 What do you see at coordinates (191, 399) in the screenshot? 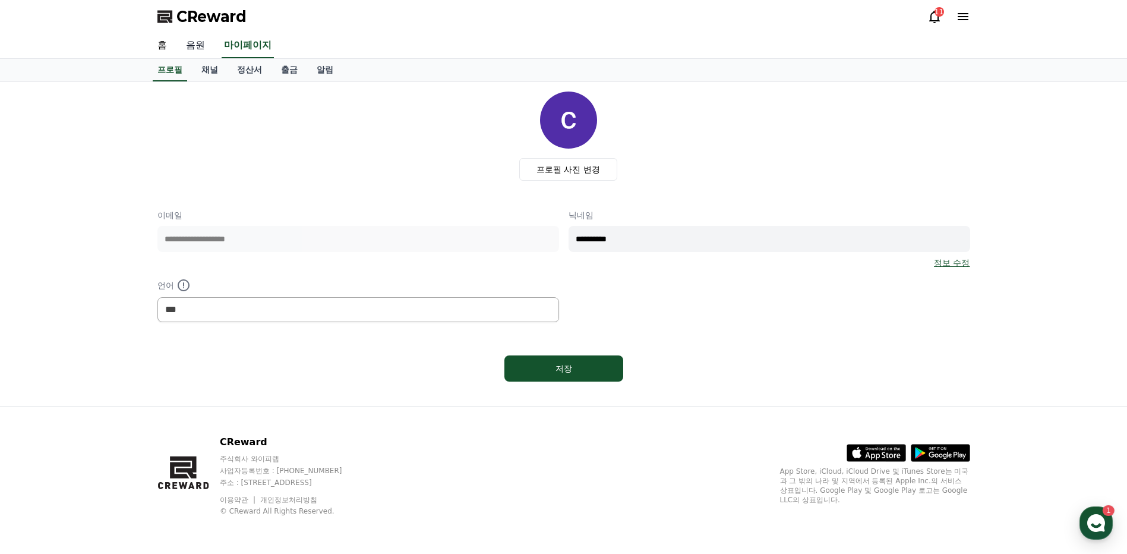
I see `span: 설정` at bounding box center [191, 399].